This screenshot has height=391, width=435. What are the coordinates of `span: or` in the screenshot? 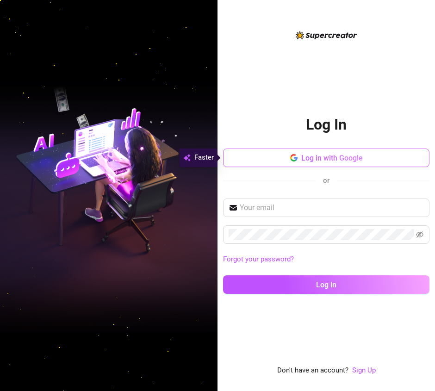 It's located at (326, 180).